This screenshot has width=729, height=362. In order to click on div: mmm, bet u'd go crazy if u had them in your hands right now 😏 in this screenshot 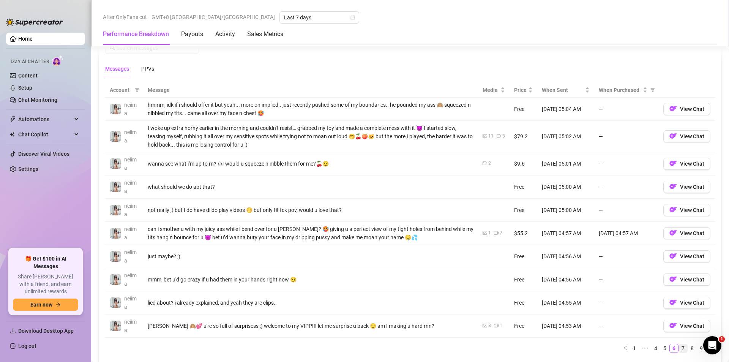, I will do `click(310, 279)`.